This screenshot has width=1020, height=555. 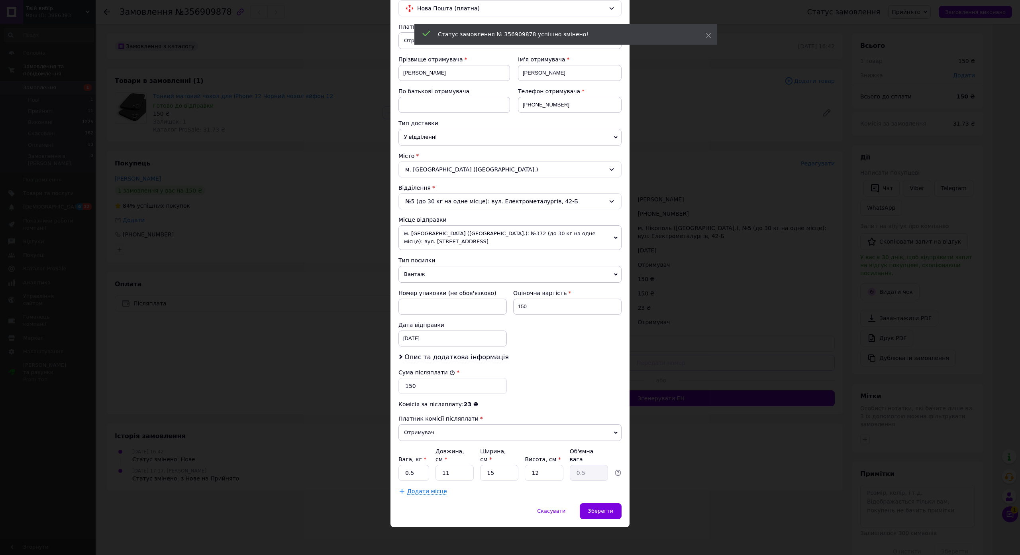 I want to click on div: Дата відправки, so click(x=453, y=325).